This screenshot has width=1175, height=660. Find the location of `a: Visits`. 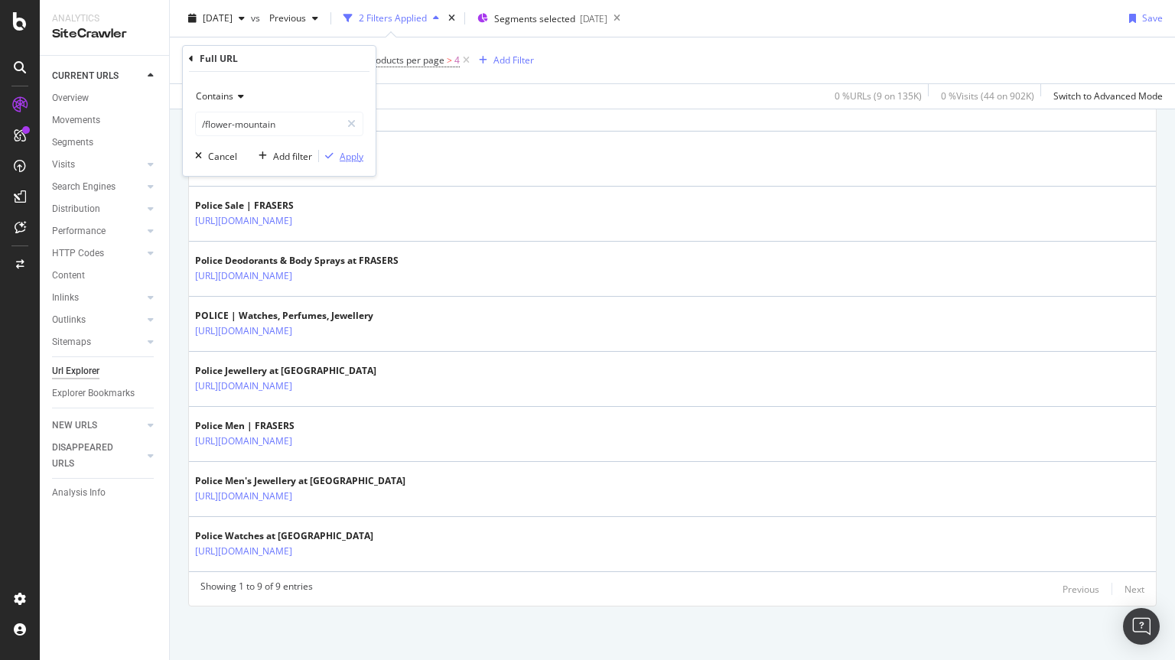

a: Visits is located at coordinates (97, 165).